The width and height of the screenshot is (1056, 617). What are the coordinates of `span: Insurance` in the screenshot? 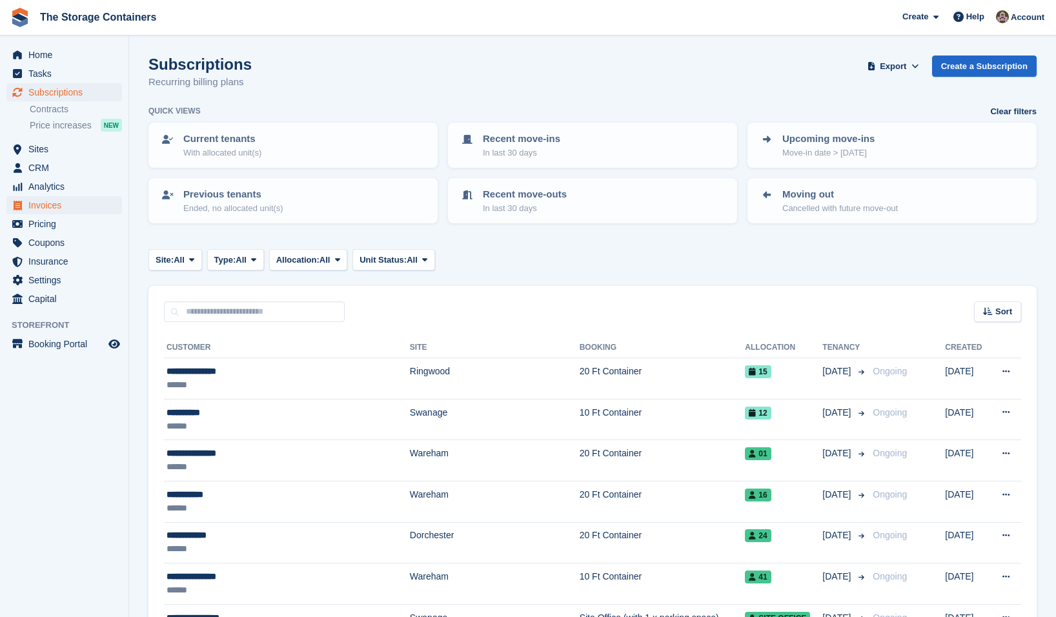 It's located at (67, 261).